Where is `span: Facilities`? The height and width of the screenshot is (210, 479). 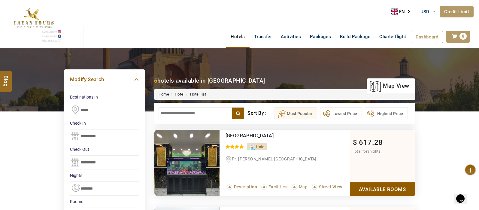 span: Facilities is located at coordinates (278, 187).